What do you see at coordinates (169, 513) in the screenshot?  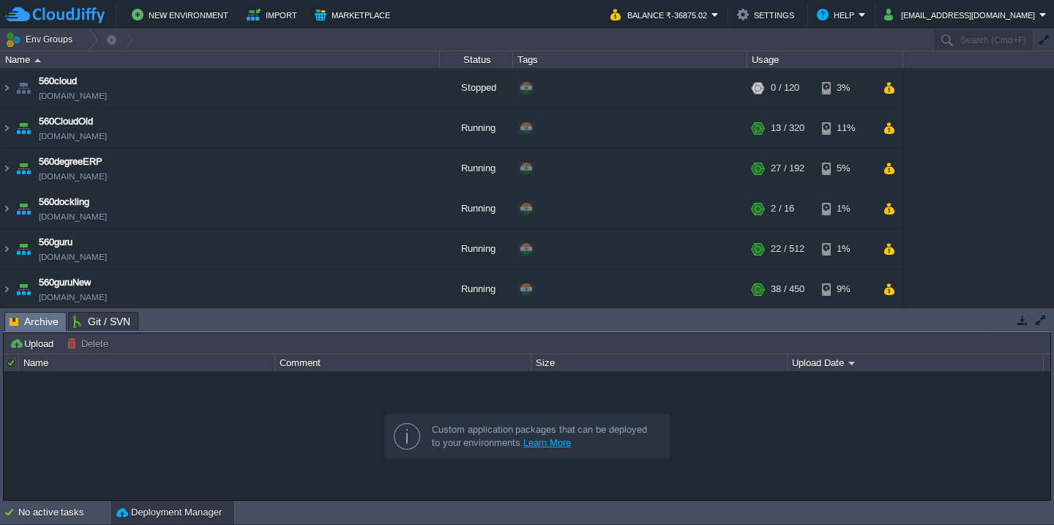 I see `button: Deployment Manager` at bounding box center [169, 513].